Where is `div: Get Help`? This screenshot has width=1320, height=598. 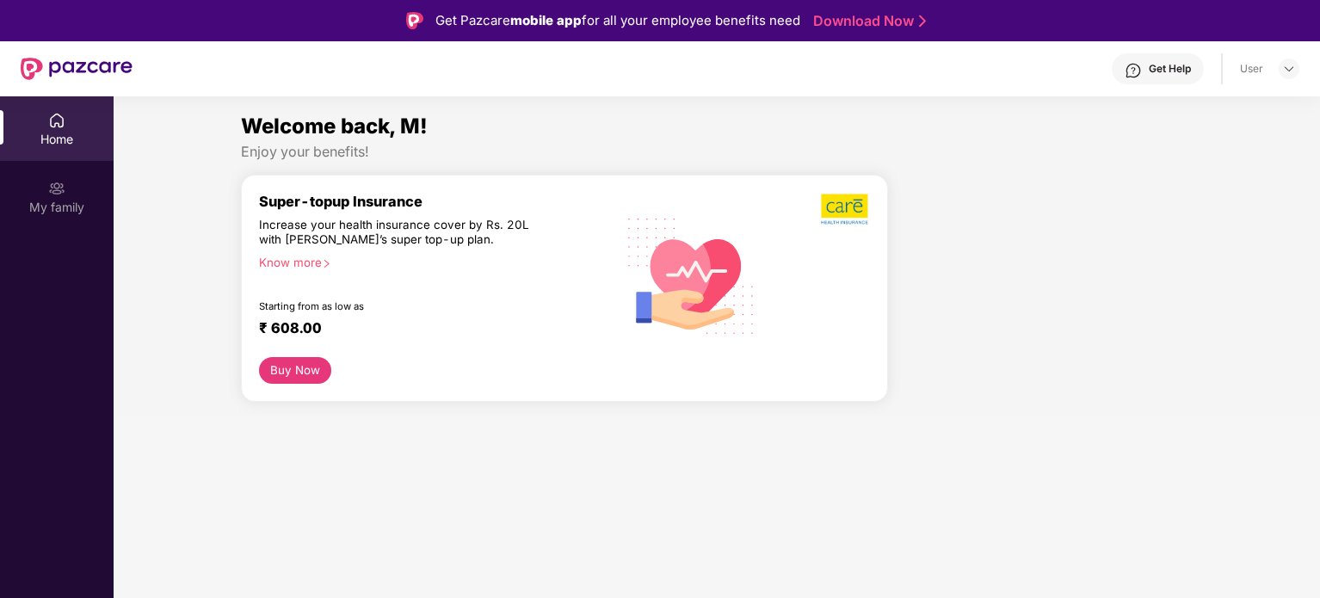 div: Get Help is located at coordinates (1169, 69).